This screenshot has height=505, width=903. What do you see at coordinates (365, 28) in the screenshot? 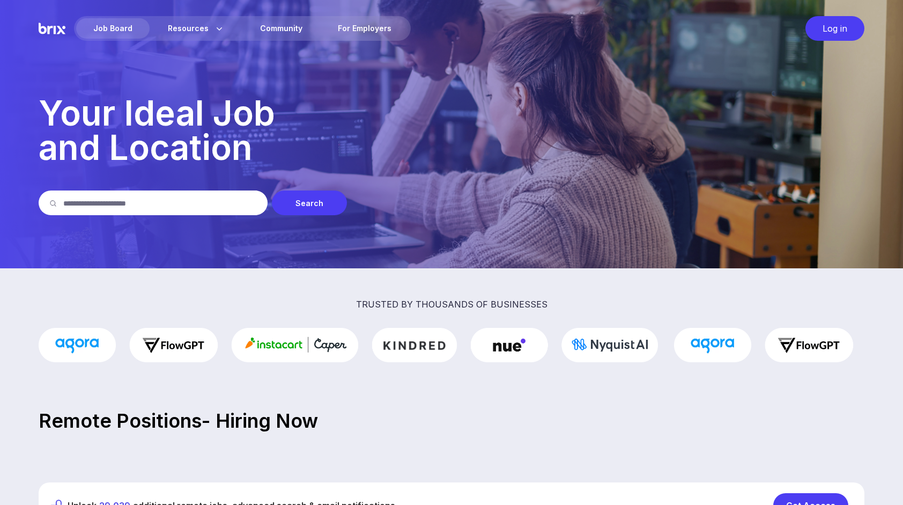
I see `a: For Employers` at bounding box center [365, 28].